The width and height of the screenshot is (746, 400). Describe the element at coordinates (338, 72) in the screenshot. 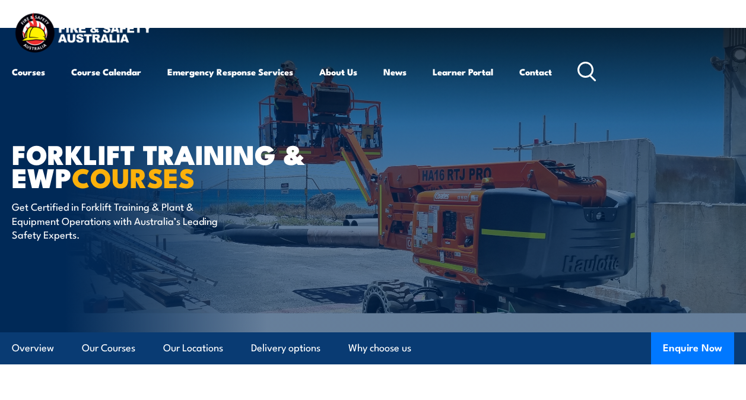

I see `a: About Us` at that location.